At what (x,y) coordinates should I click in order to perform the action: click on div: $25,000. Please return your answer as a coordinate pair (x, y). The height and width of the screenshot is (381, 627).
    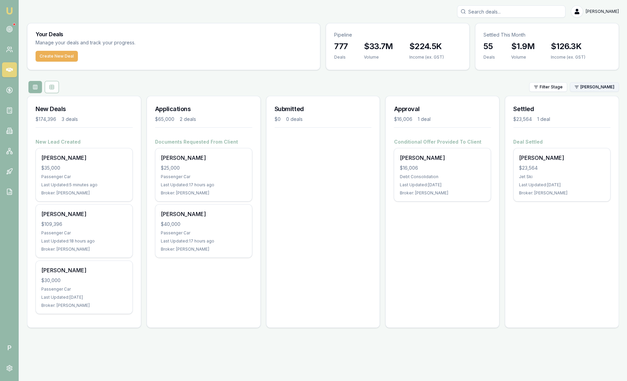
    Looking at the image, I should click on (203, 168).